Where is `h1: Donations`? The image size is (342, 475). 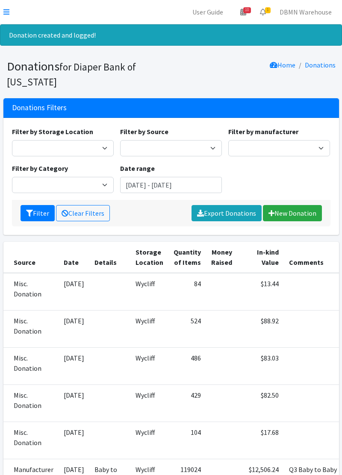
h1: Donations is located at coordinates (87, 74).